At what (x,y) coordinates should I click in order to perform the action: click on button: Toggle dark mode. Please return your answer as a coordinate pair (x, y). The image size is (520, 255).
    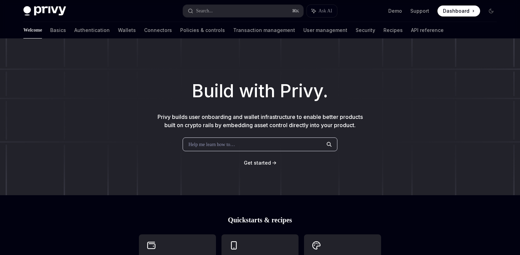
    Looking at the image, I should click on (491, 11).